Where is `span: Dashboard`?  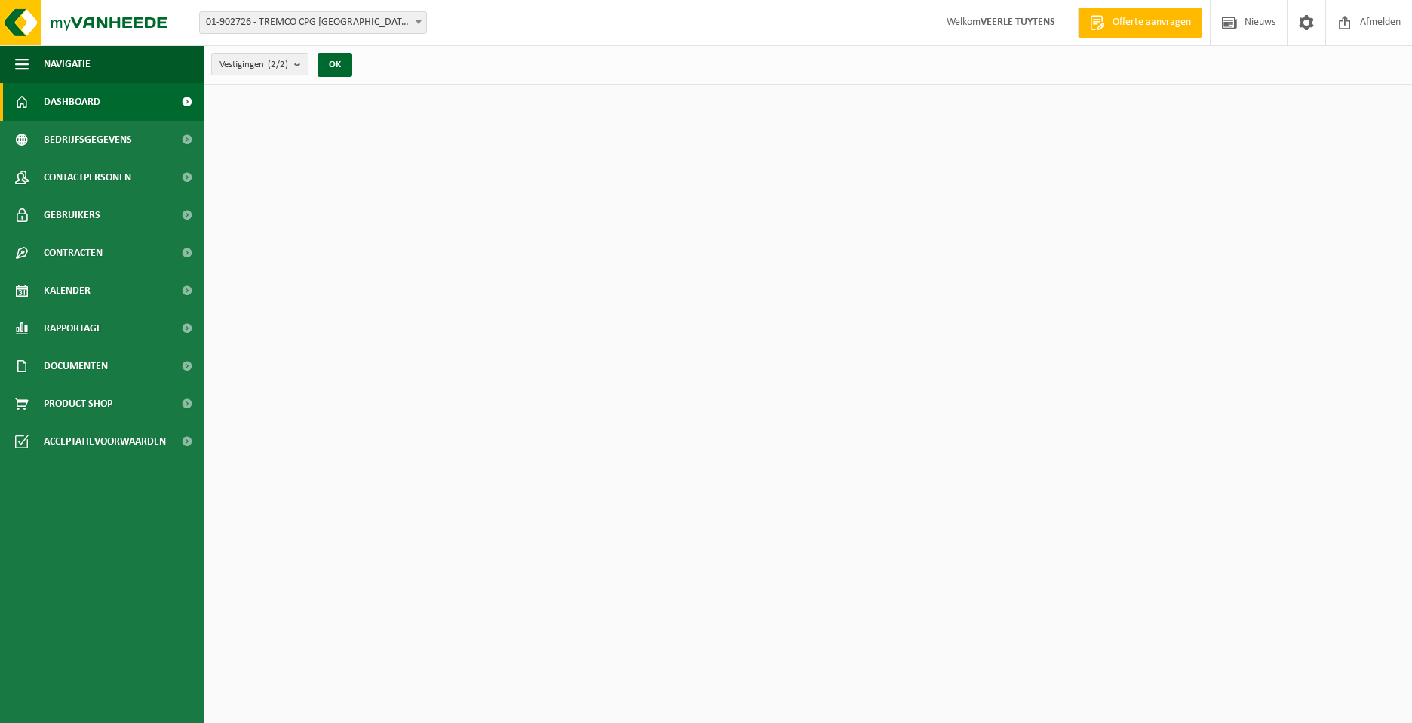
span: Dashboard is located at coordinates (72, 102).